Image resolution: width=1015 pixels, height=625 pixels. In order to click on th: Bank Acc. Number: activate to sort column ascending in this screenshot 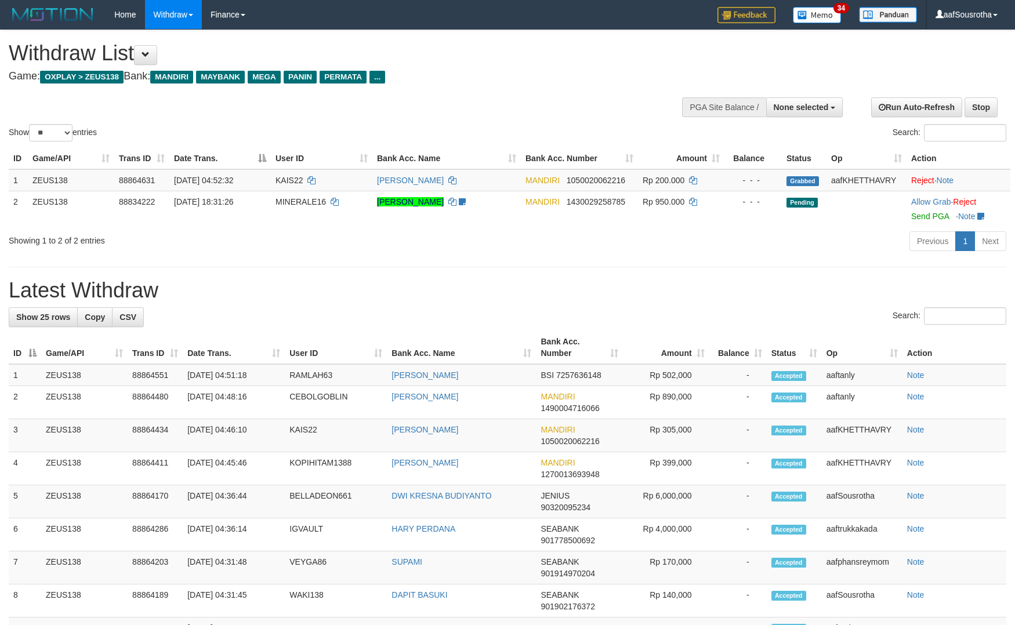, I will do `click(579, 158)`.